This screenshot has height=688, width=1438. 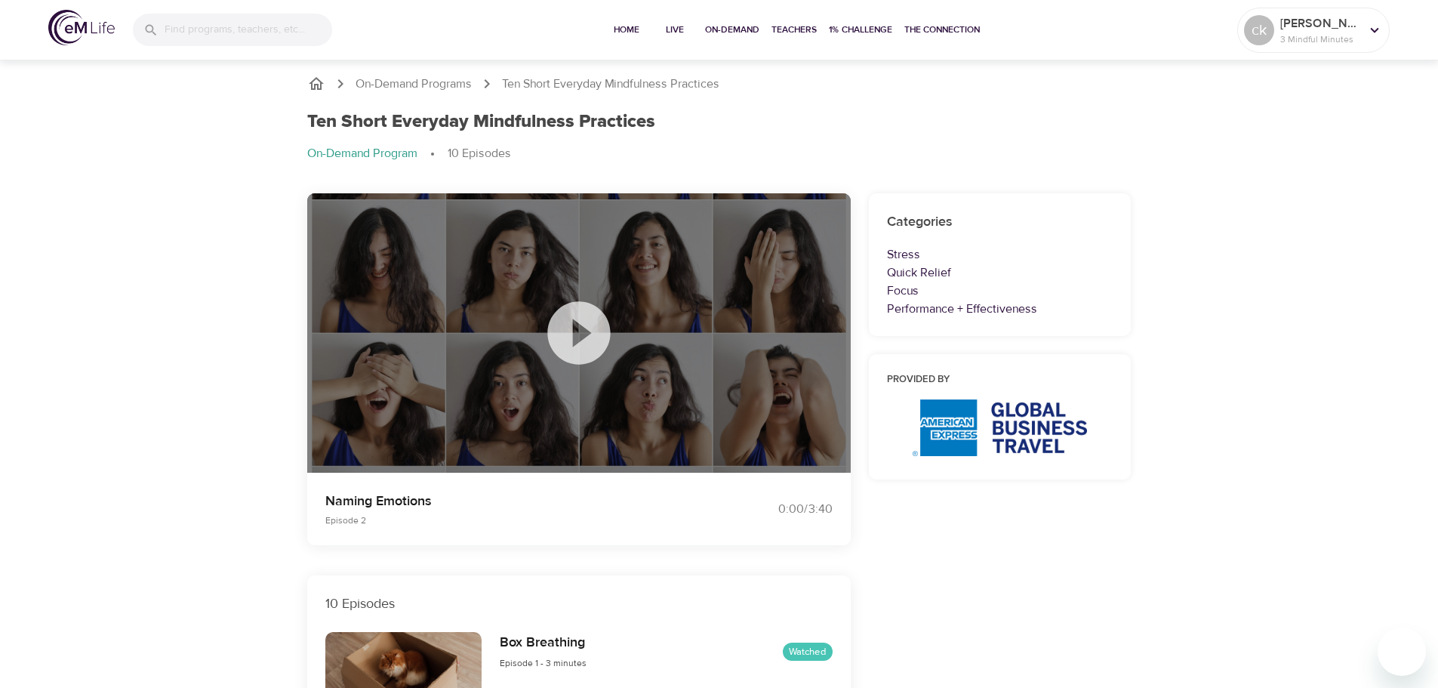 What do you see at coordinates (999, 427) in the screenshot?
I see `img: AmEx%20GBT%20logo.png` at bounding box center [999, 427].